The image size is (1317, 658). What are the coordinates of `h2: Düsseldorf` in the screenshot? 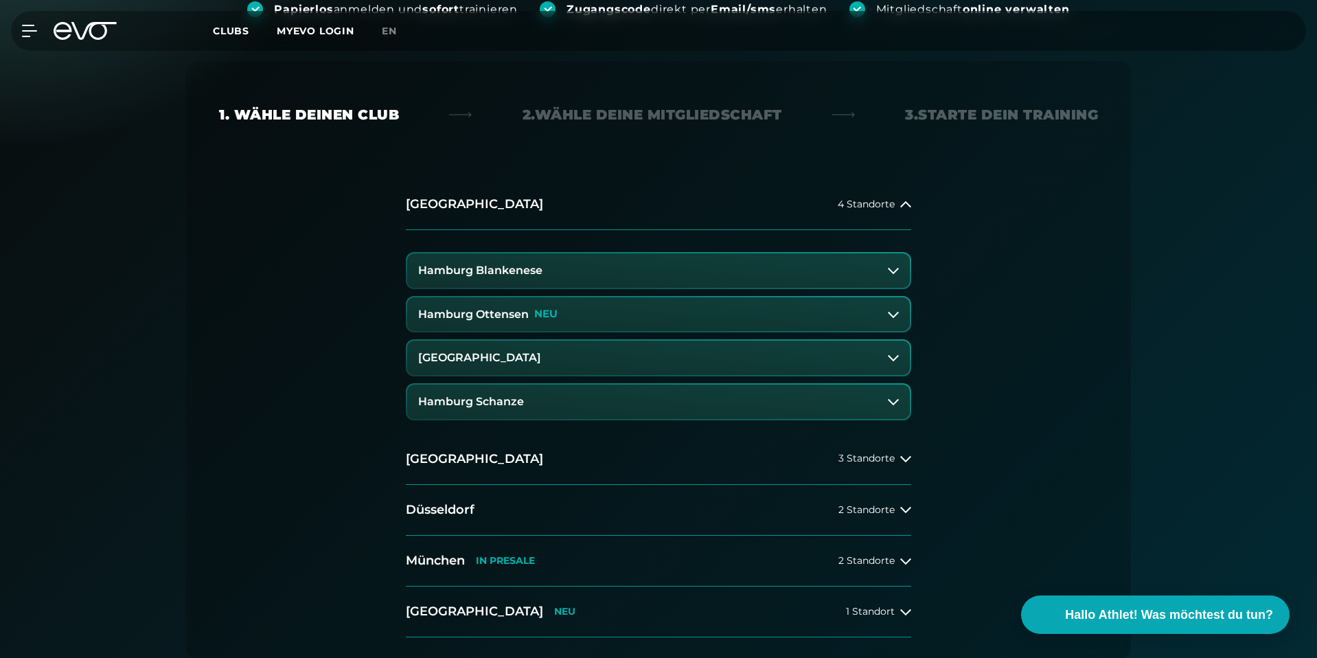 It's located at (440, 509).